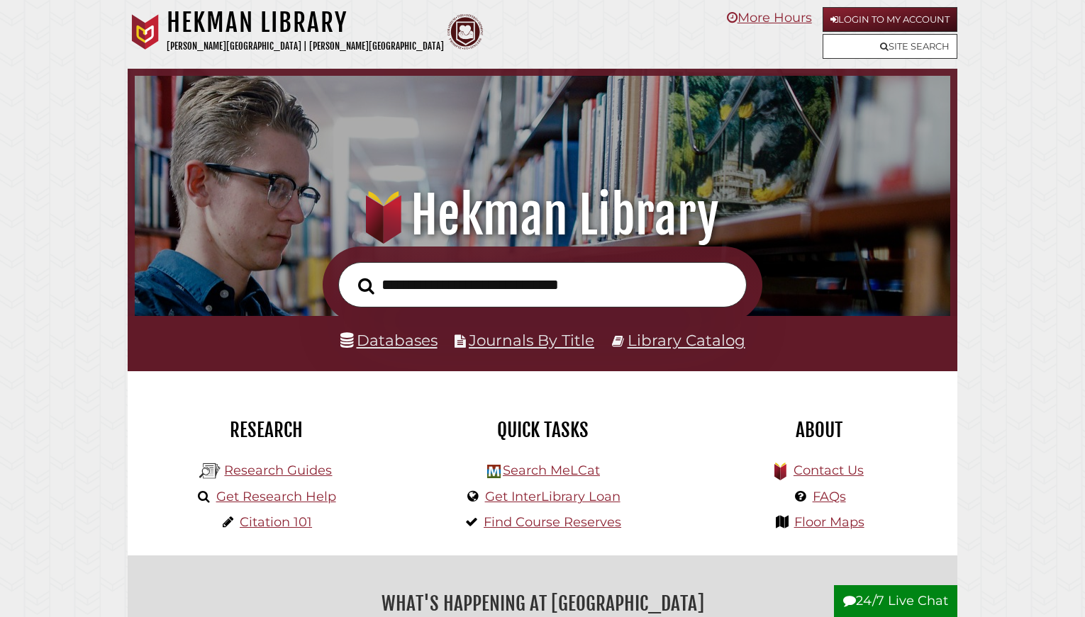 The width and height of the screenshot is (1085, 617). Describe the element at coordinates (829, 497) in the screenshot. I see `a: FAQs` at that location.